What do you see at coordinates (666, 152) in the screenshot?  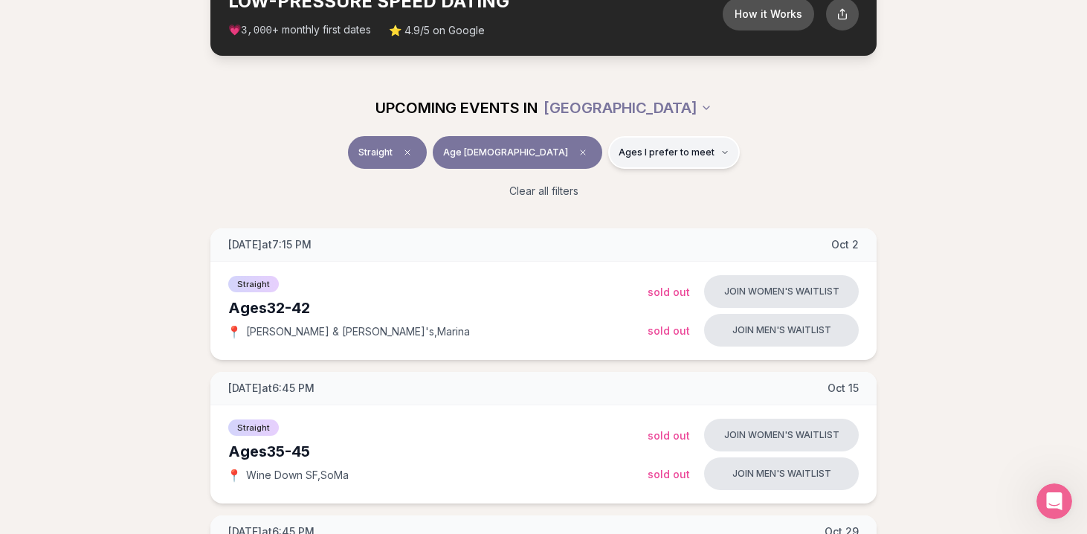 I see `span: Ages I prefer to meet` at bounding box center [666, 152].